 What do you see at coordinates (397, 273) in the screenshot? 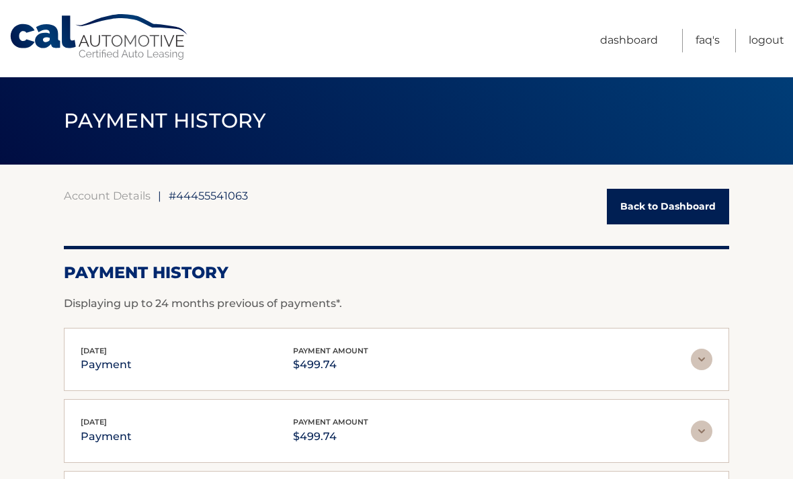
I see `h2: Payment History` at bounding box center [397, 273].